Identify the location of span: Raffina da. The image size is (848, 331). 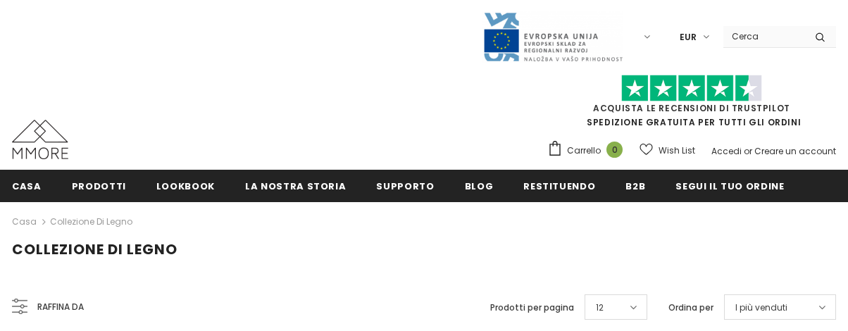
(61, 307).